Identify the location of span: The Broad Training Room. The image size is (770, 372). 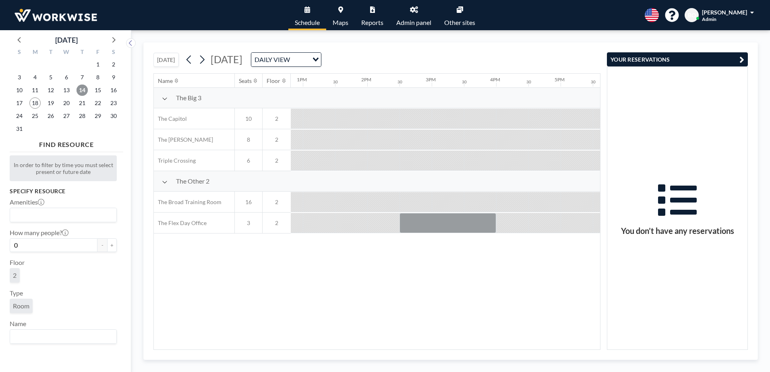
(188, 202).